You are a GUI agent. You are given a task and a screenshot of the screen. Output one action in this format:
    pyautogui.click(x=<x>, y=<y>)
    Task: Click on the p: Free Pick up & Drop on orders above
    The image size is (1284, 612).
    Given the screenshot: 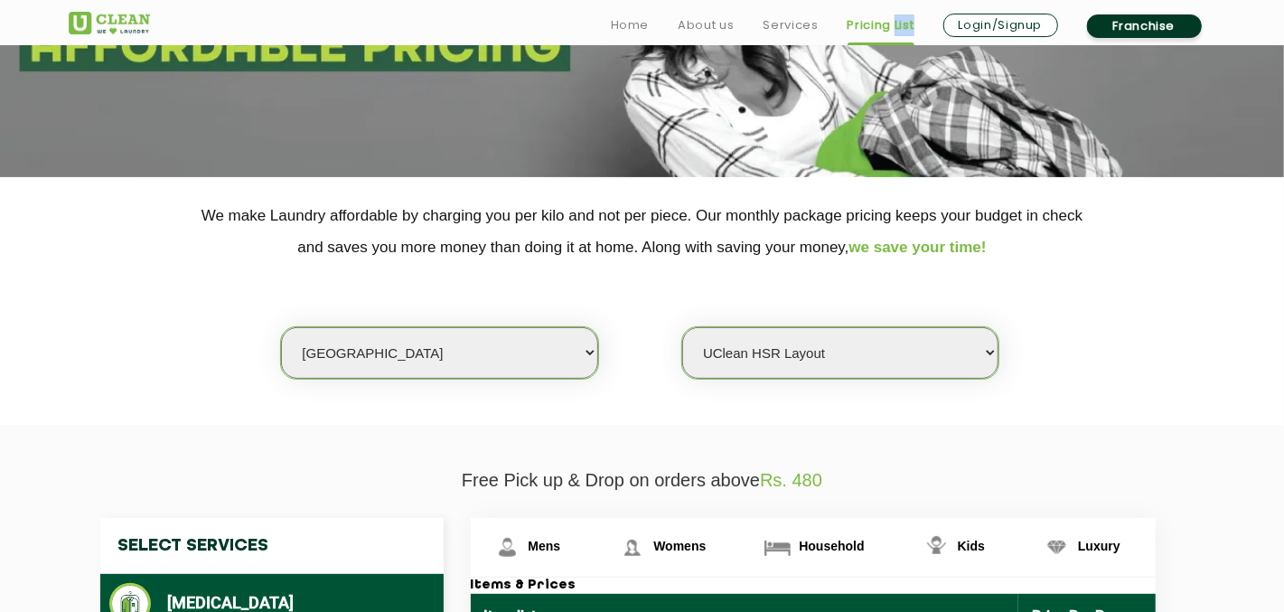 What is the action you would take?
    pyautogui.click(x=643, y=480)
    